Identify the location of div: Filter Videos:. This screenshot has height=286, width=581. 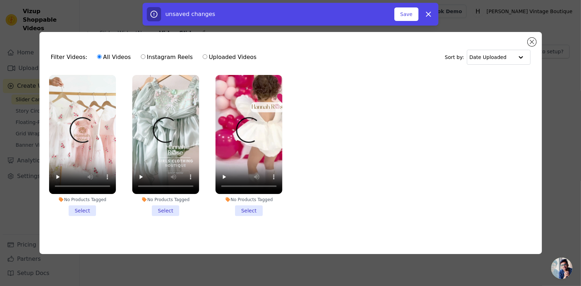
(156, 57).